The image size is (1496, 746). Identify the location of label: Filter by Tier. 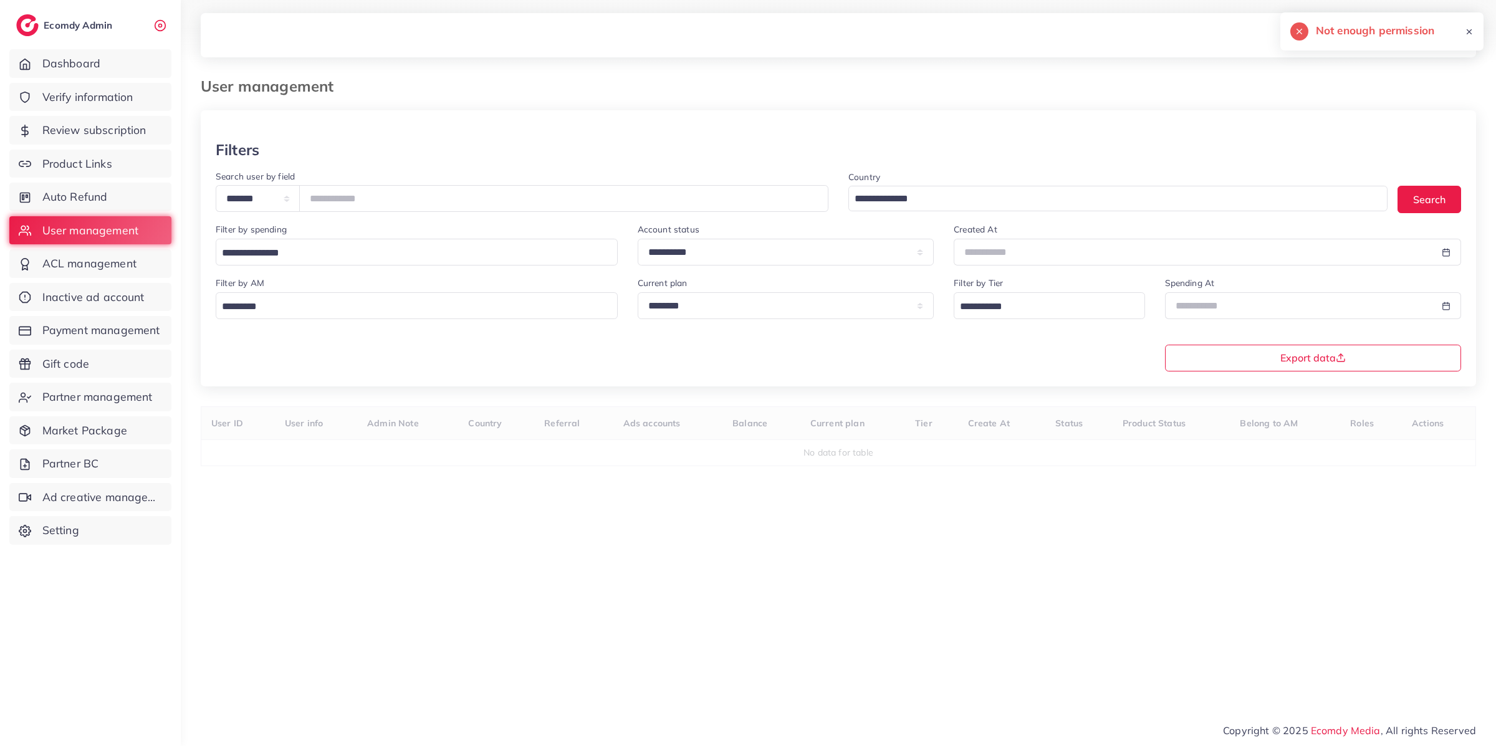
(978, 283).